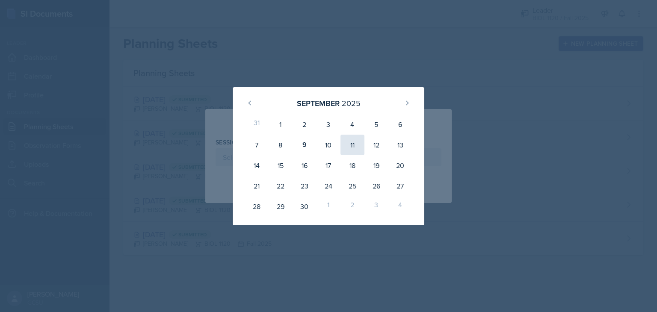 The width and height of the screenshot is (657, 312). Describe the element at coordinates (304, 207) in the screenshot. I see `div: 30` at that location.